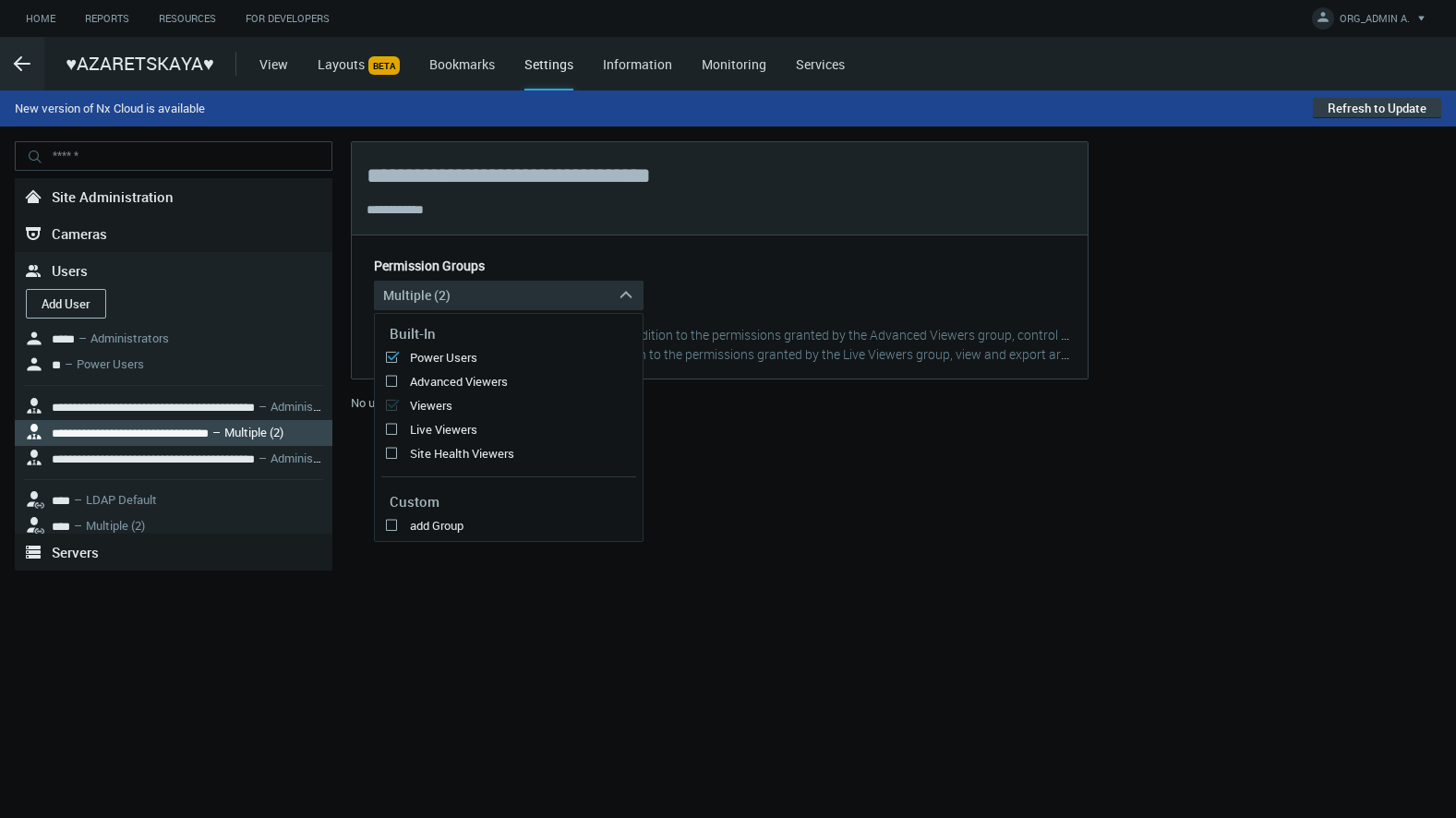 This screenshot has width=1456, height=818. What do you see at coordinates (637, 64) in the screenshot?
I see `a: Information` at bounding box center [637, 64].